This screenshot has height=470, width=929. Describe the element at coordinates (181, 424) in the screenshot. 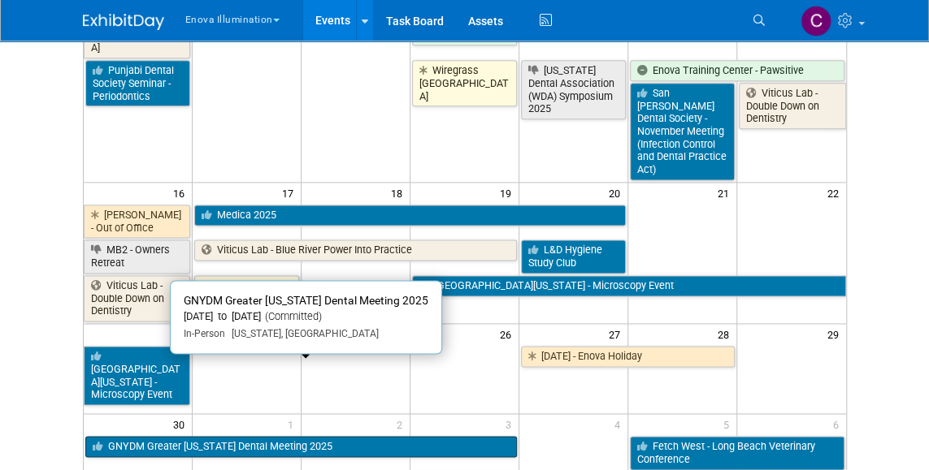

I see `span: 30` at that location.